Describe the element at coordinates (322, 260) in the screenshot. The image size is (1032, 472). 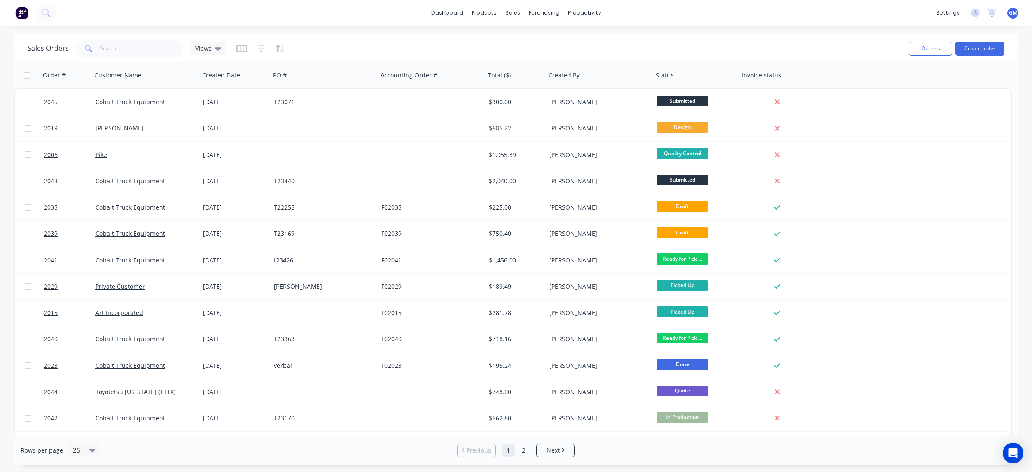
I see `div: t23426` at that location.